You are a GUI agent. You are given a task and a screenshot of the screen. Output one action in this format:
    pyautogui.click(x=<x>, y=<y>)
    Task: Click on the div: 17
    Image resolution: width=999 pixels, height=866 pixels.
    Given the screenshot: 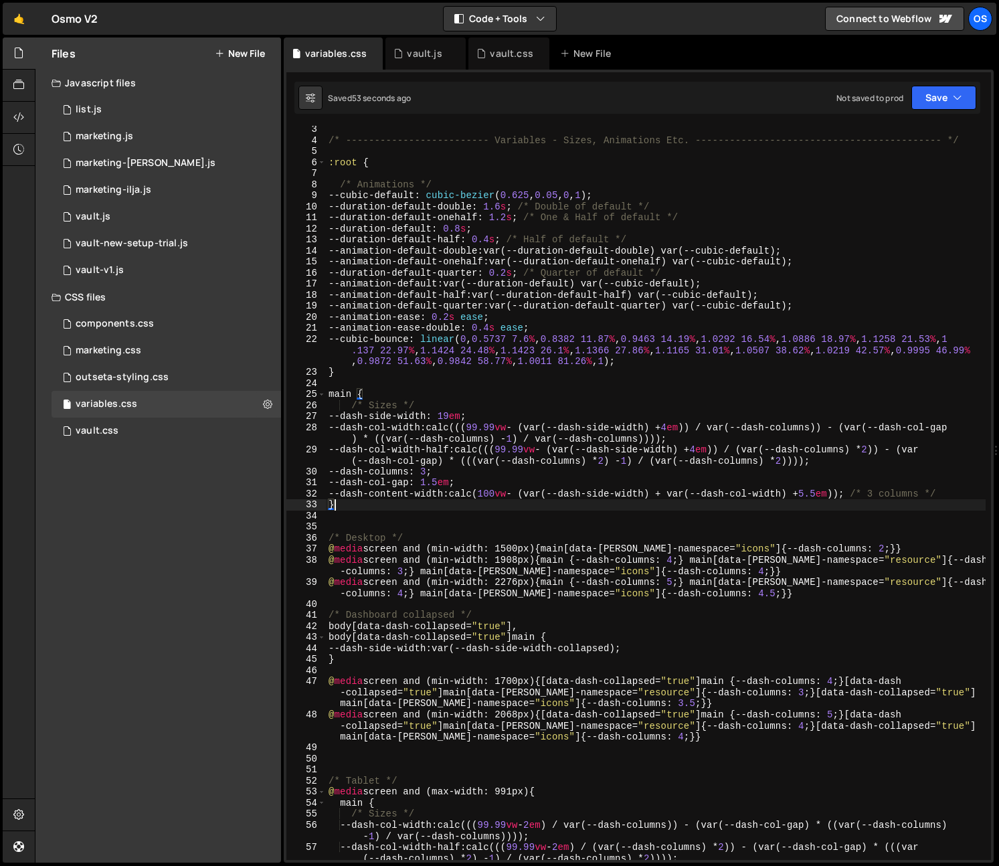 What is the action you would take?
    pyautogui.click(x=306, y=284)
    